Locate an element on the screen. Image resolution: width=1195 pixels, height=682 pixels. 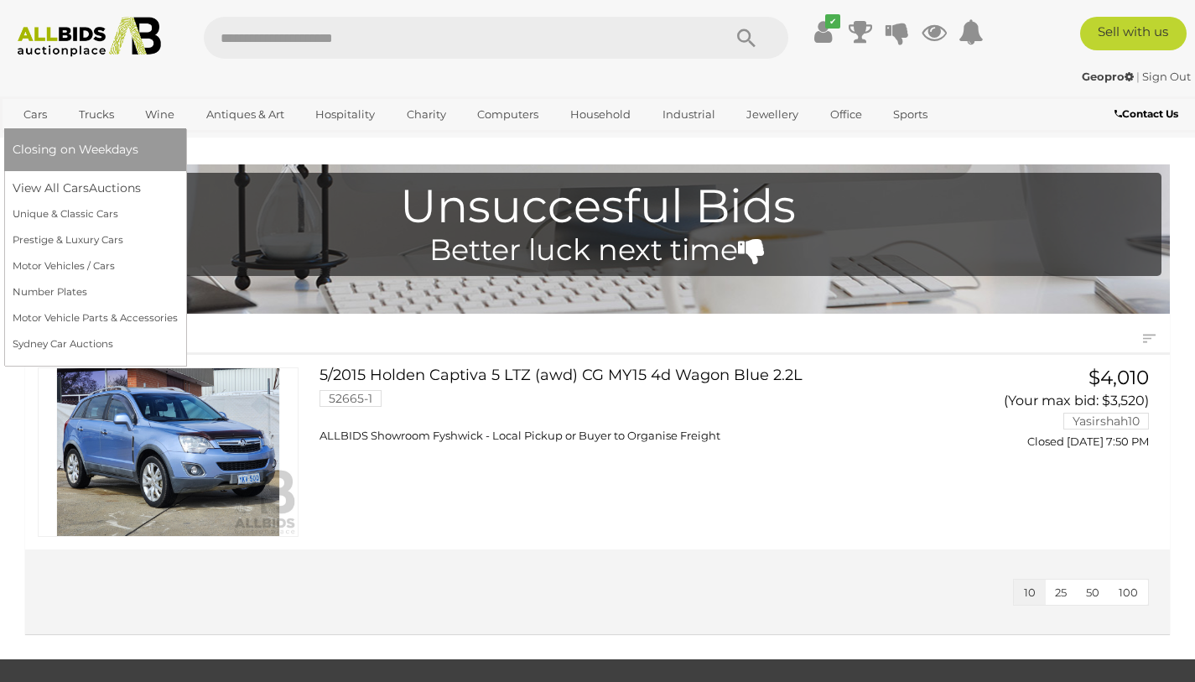
a: Sign Out is located at coordinates (1166, 76).